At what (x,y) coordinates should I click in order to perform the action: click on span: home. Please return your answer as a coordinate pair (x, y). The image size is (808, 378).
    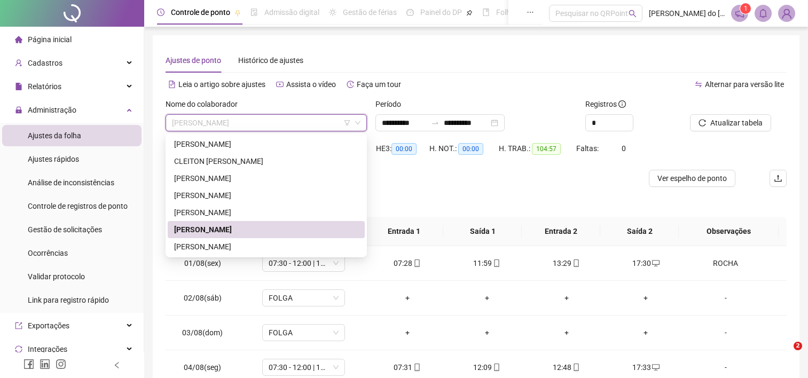
    Looking at the image, I should click on (19, 40).